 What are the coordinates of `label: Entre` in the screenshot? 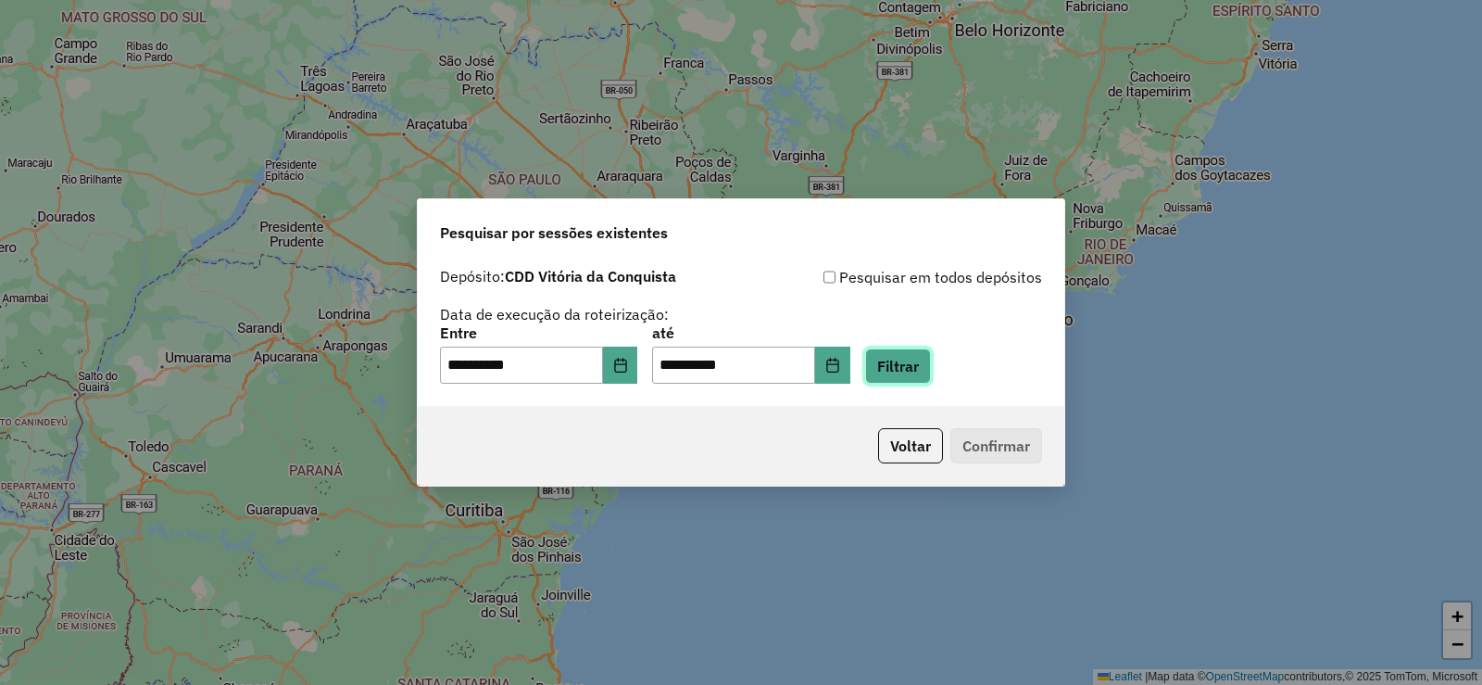 It's located at (538, 333).